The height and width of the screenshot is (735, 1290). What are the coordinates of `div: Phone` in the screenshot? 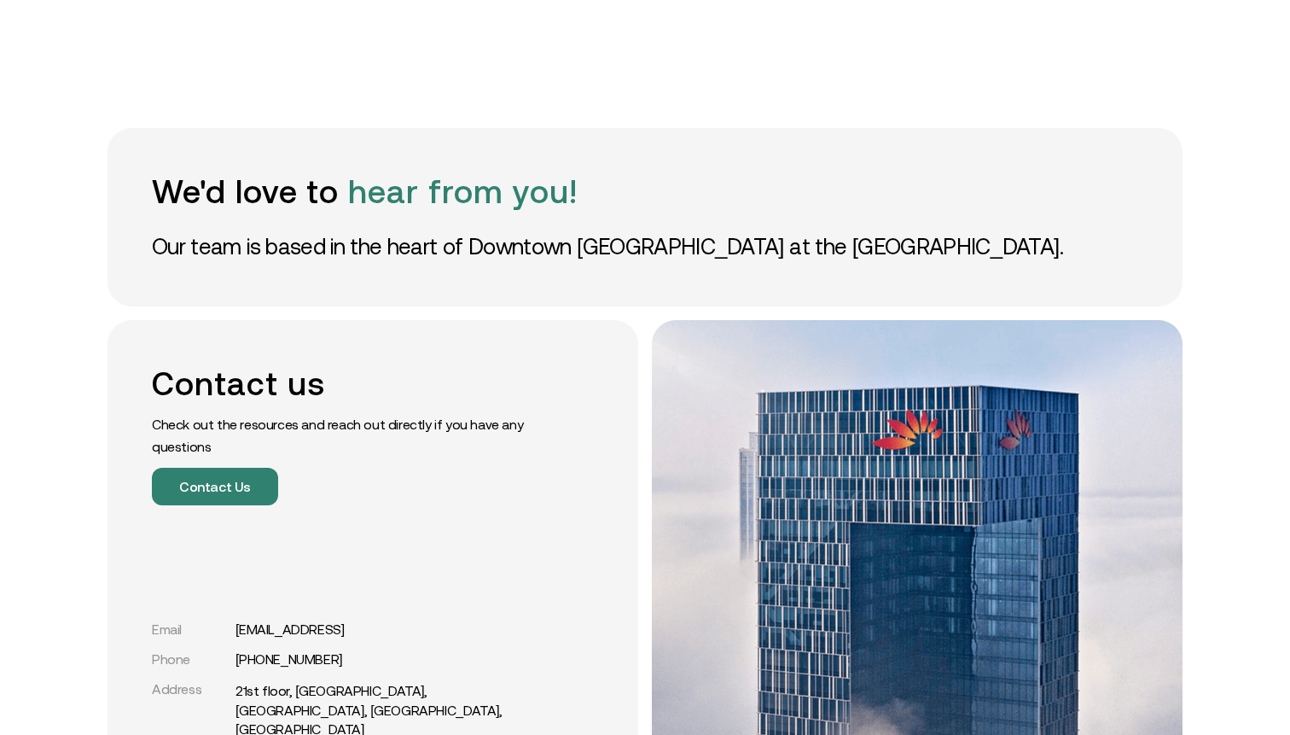 It's located at (190, 659).